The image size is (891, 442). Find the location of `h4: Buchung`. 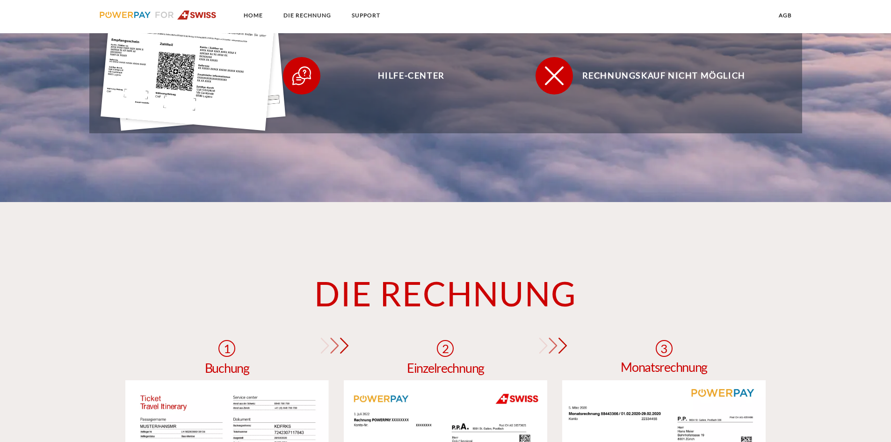

h4: Buchung is located at coordinates (227, 368).